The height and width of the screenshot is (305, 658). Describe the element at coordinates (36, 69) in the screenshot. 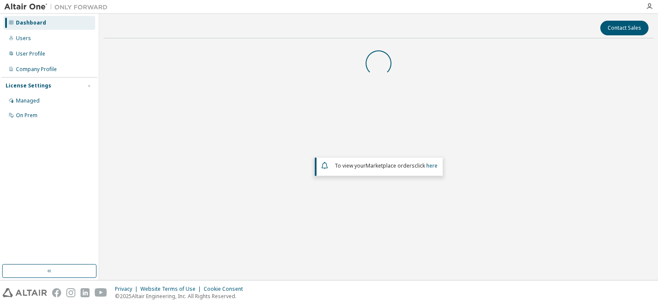

I see `div: Company Profile` at that location.